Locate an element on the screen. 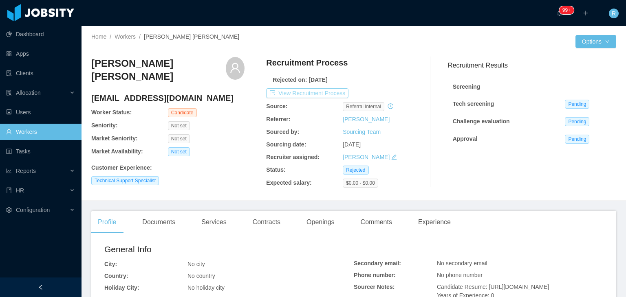  a: icon: exportView Recruitment Process is located at coordinates (307, 93).